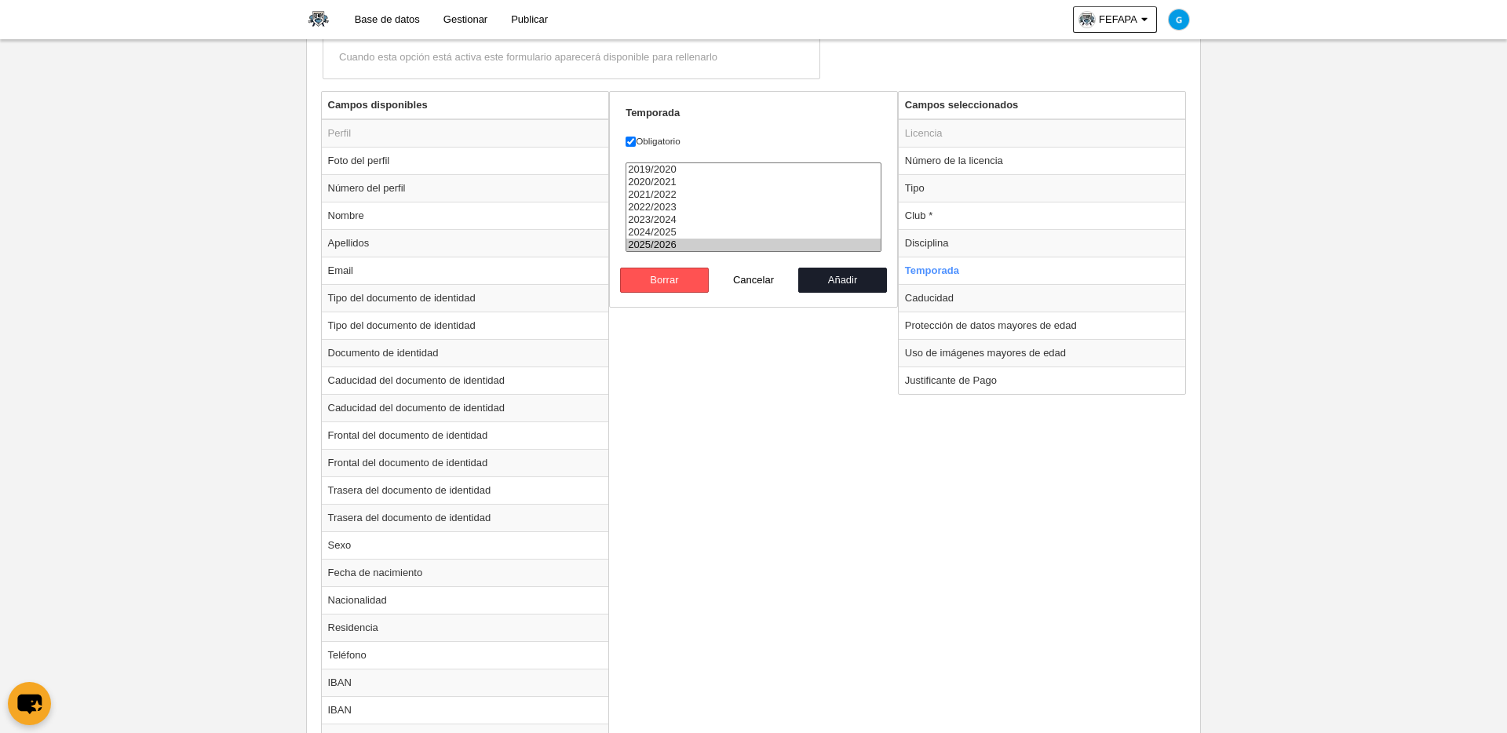  What do you see at coordinates (29, 703) in the screenshot?
I see `button: chat-button` at bounding box center [29, 703].